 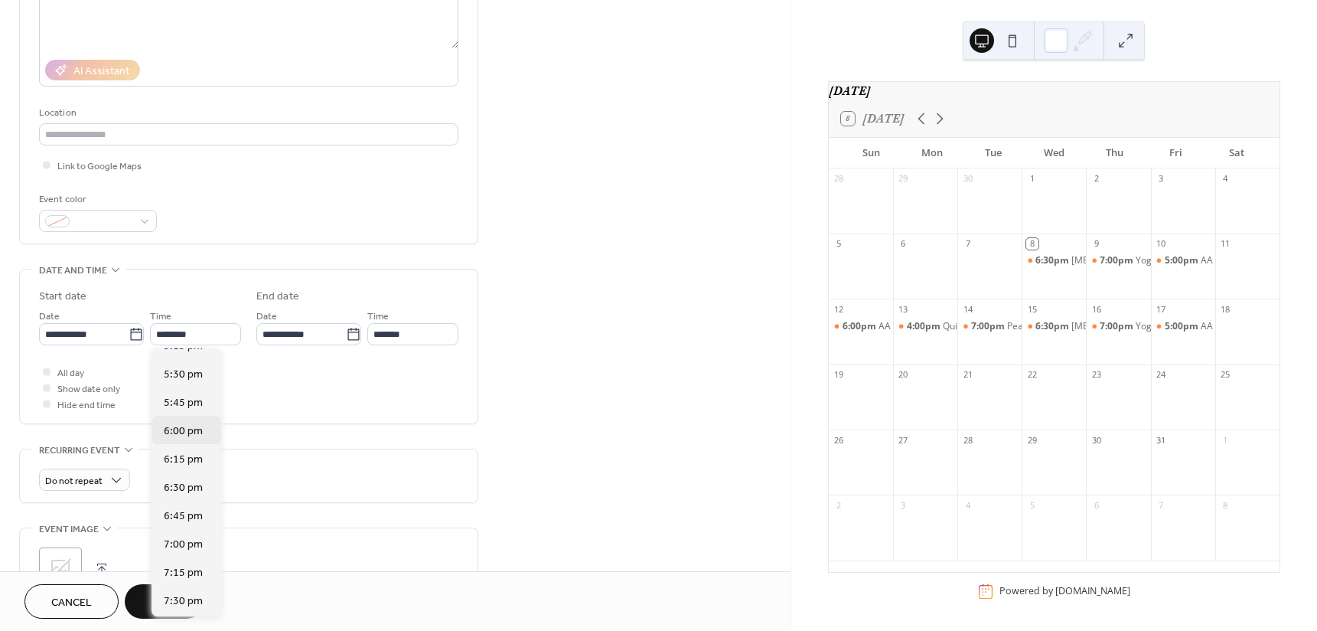 What do you see at coordinates (1032, 439) in the screenshot?
I see `div: 29` at bounding box center [1032, 439].